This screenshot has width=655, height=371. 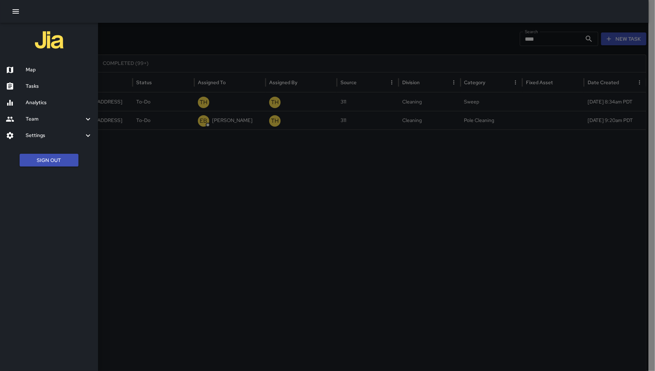 What do you see at coordinates (55, 119) in the screenshot?
I see `h6: Team` at bounding box center [55, 119].